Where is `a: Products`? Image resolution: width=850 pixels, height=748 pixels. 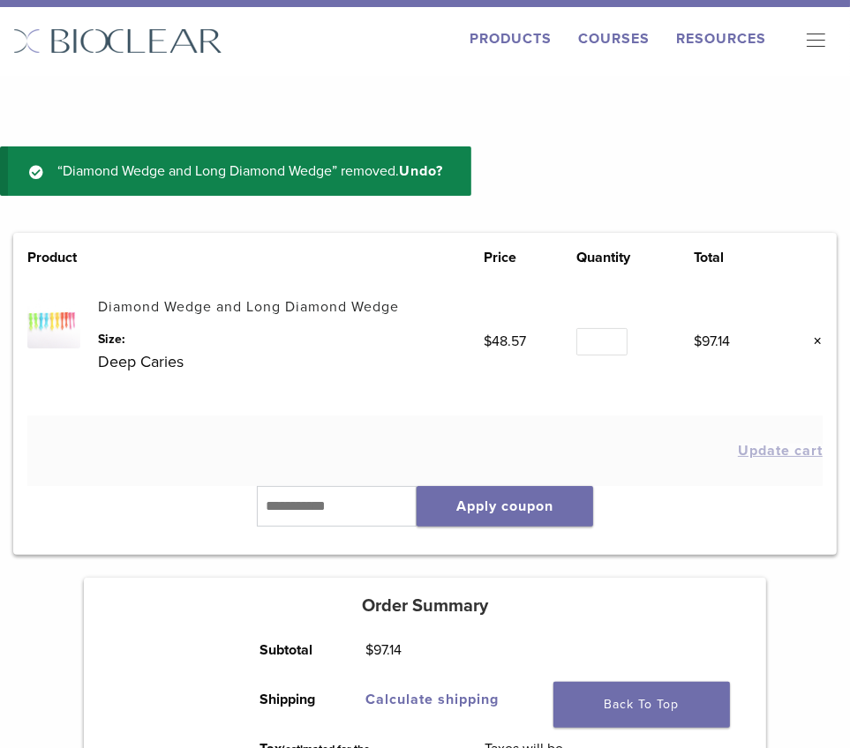
a: Products is located at coordinates (510, 39).